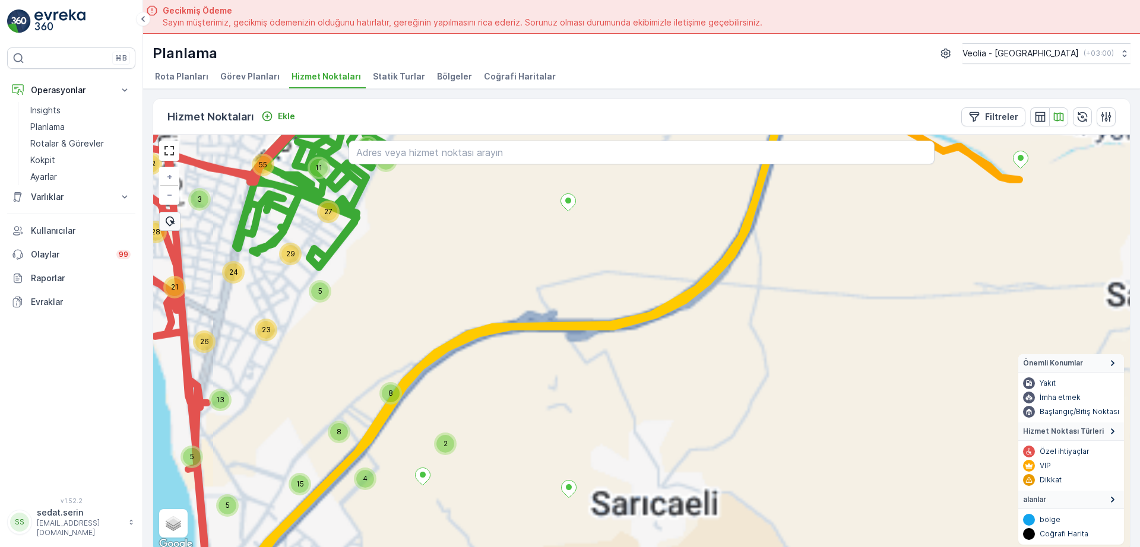 The width and height of the screenshot is (1140, 547). What do you see at coordinates (80, 144) in the screenshot?
I see `a: Rotalar & Görevler` at bounding box center [80, 144].